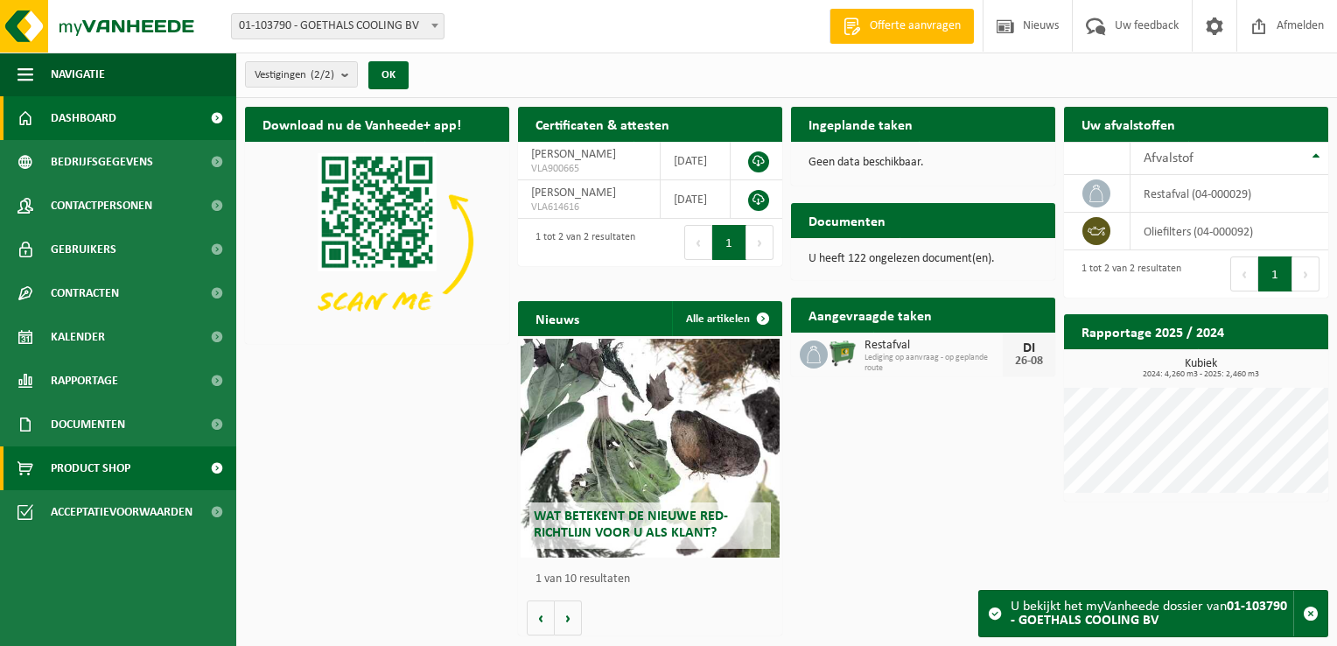 Image resolution: width=1337 pixels, height=646 pixels. I want to click on span: Contracten, so click(85, 293).